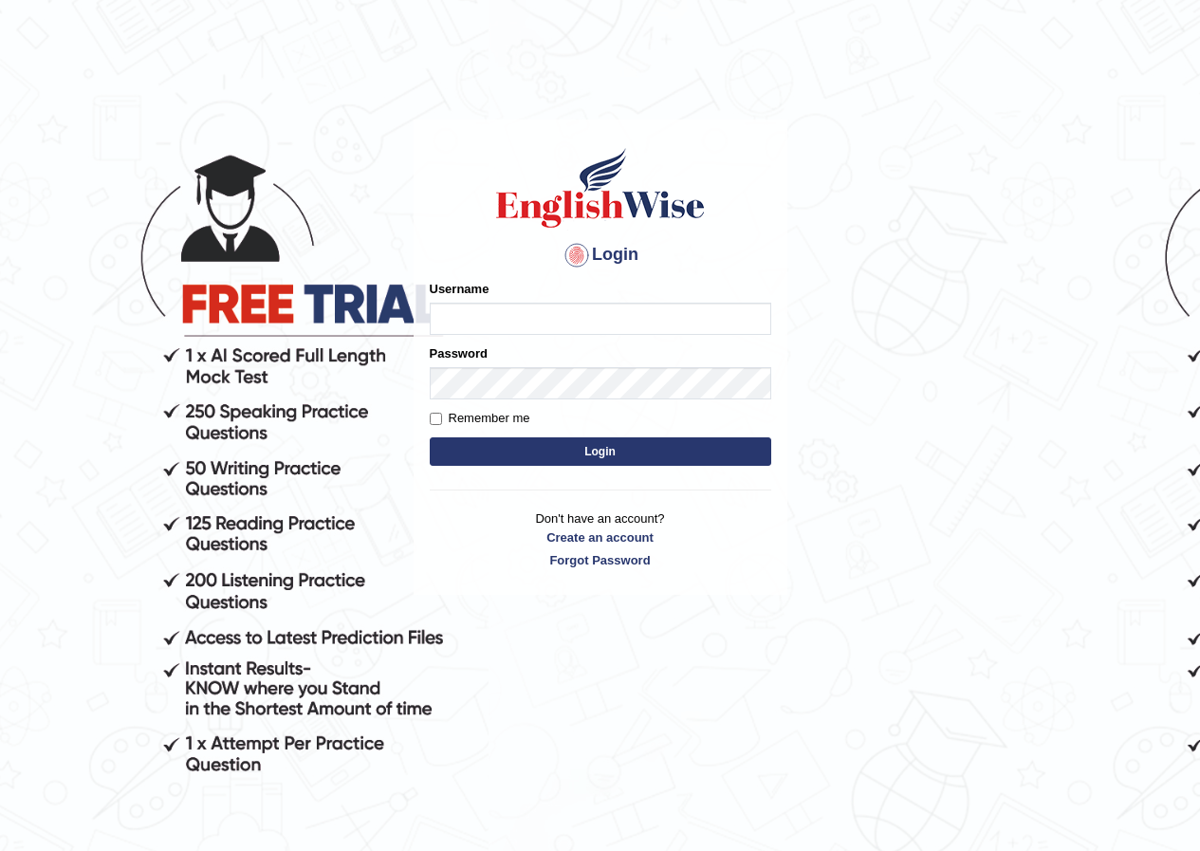  I want to click on img: Logo of English Wise sign in for intelligent practice with AI, so click(600, 188).